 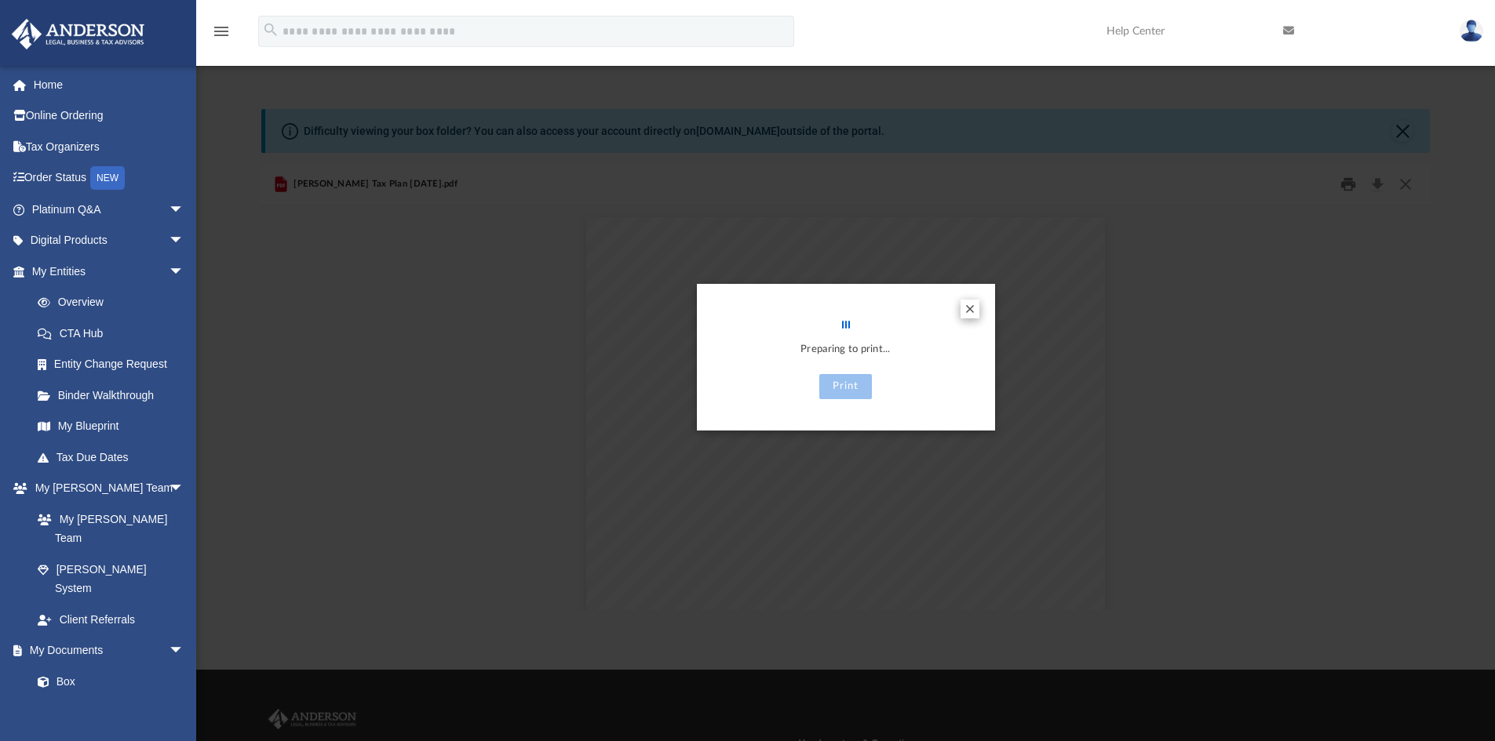 I want to click on p: Preparing to print..., so click(x=846, y=350).